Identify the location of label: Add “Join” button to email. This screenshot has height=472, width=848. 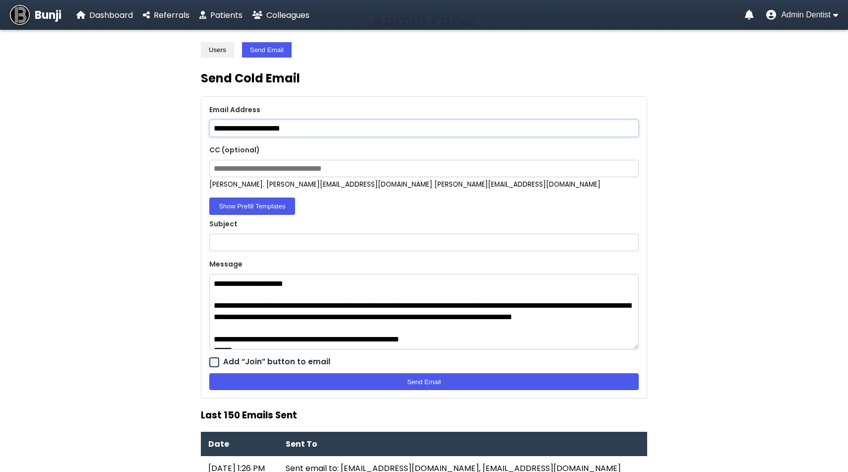
(431, 361).